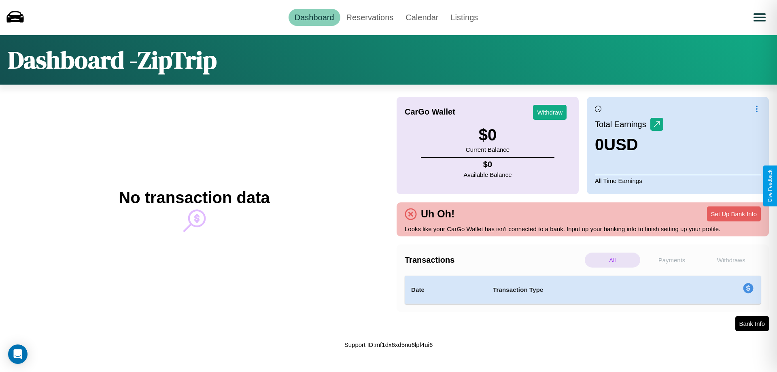  What do you see at coordinates (370, 17) in the screenshot?
I see `a: Reservations` at bounding box center [370, 17].